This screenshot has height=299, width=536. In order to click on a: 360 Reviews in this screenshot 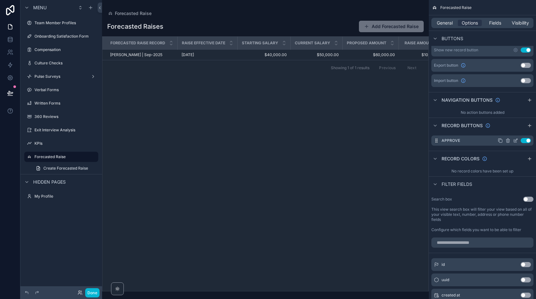, I will do `click(61, 117)`.